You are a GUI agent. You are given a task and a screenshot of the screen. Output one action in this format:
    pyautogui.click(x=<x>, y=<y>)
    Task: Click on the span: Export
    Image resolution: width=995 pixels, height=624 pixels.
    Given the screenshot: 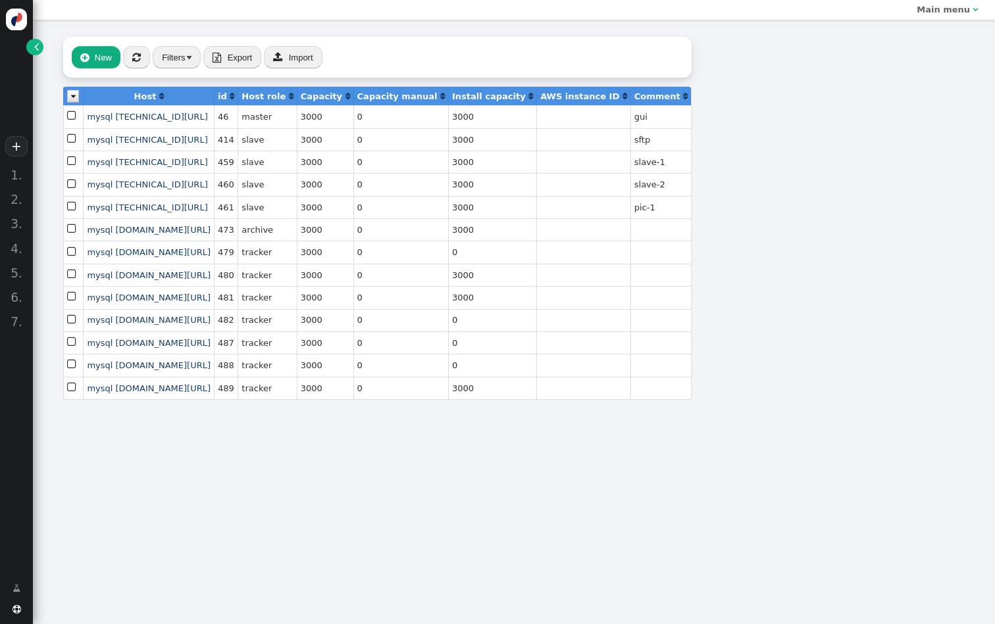 What is the action you would take?
    pyautogui.click(x=240, y=57)
    